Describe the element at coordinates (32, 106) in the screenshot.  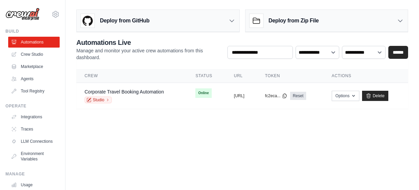
I see `div: Operate` at that location.